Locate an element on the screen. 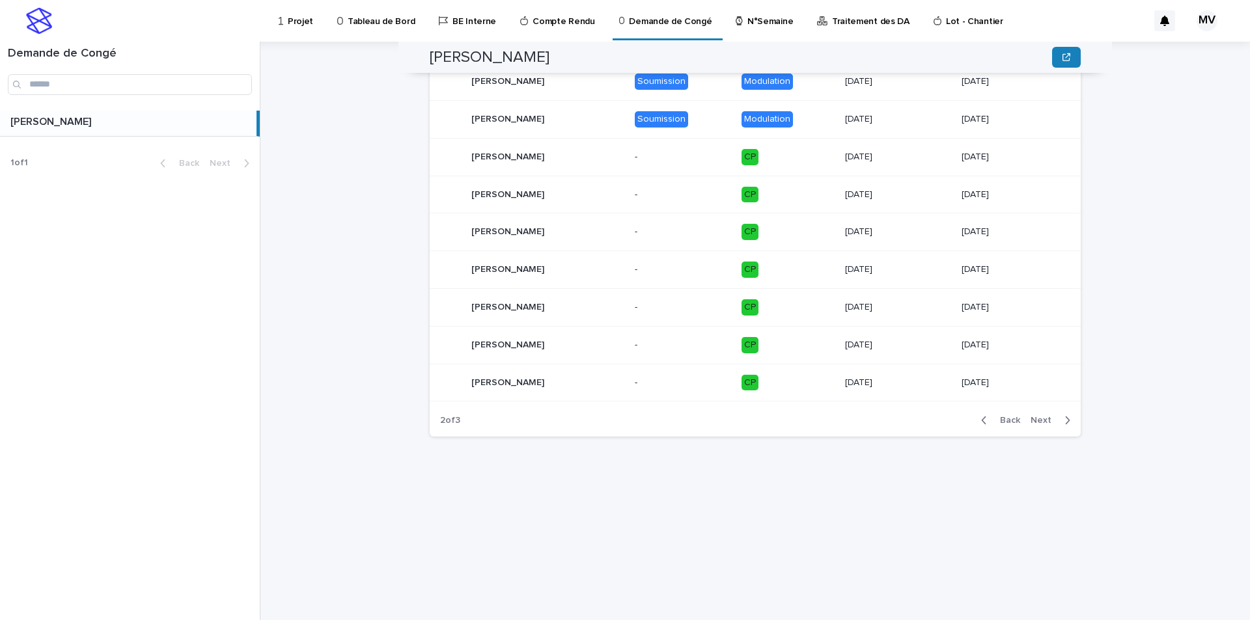  div: Search is located at coordinates (130, 85).